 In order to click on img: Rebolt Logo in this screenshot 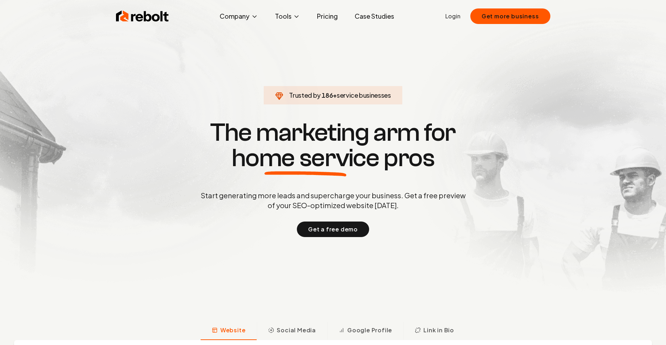, I will do `click(142, 16)`.